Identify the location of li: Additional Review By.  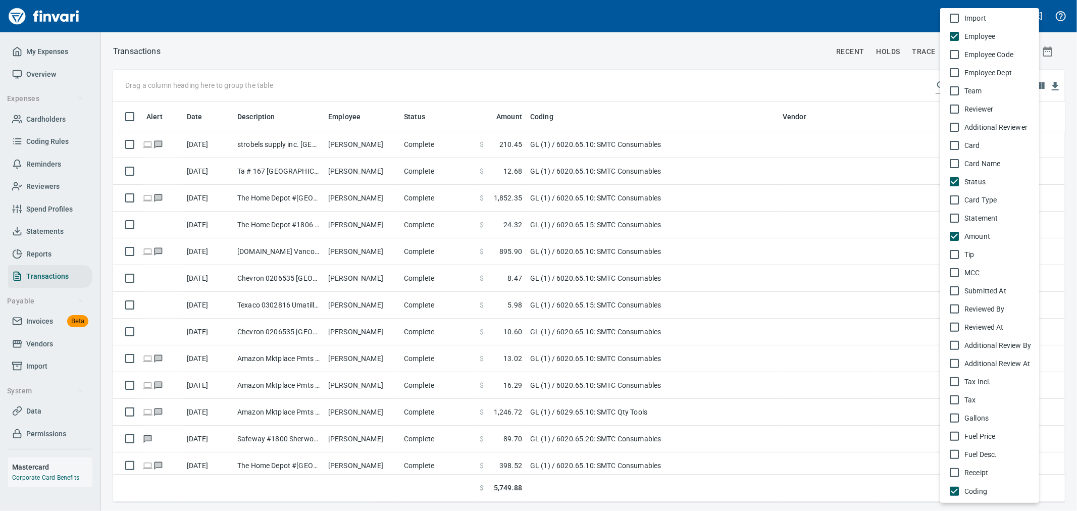
(989, 345).